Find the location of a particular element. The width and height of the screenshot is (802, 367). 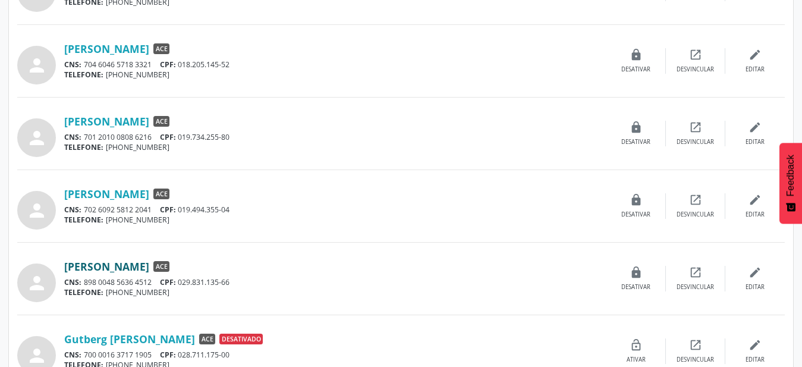

span: Desativado is located at coordinates (241, 339).